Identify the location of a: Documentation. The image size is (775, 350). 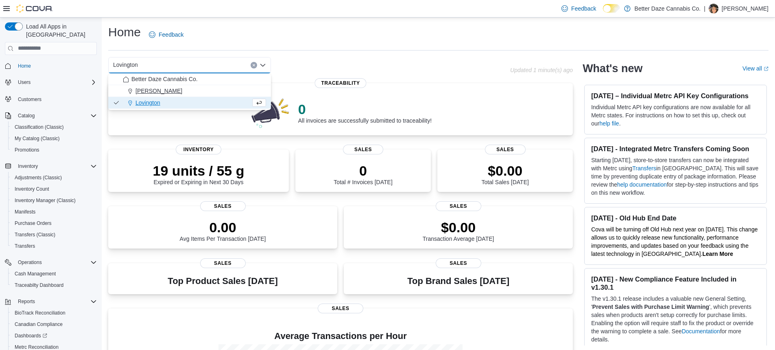
(701, 331).